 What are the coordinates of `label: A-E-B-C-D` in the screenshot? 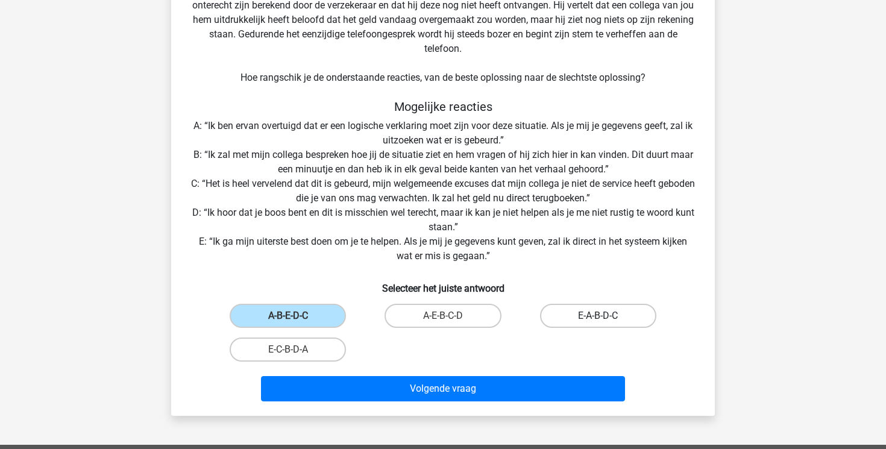 It's located at (442, 316).